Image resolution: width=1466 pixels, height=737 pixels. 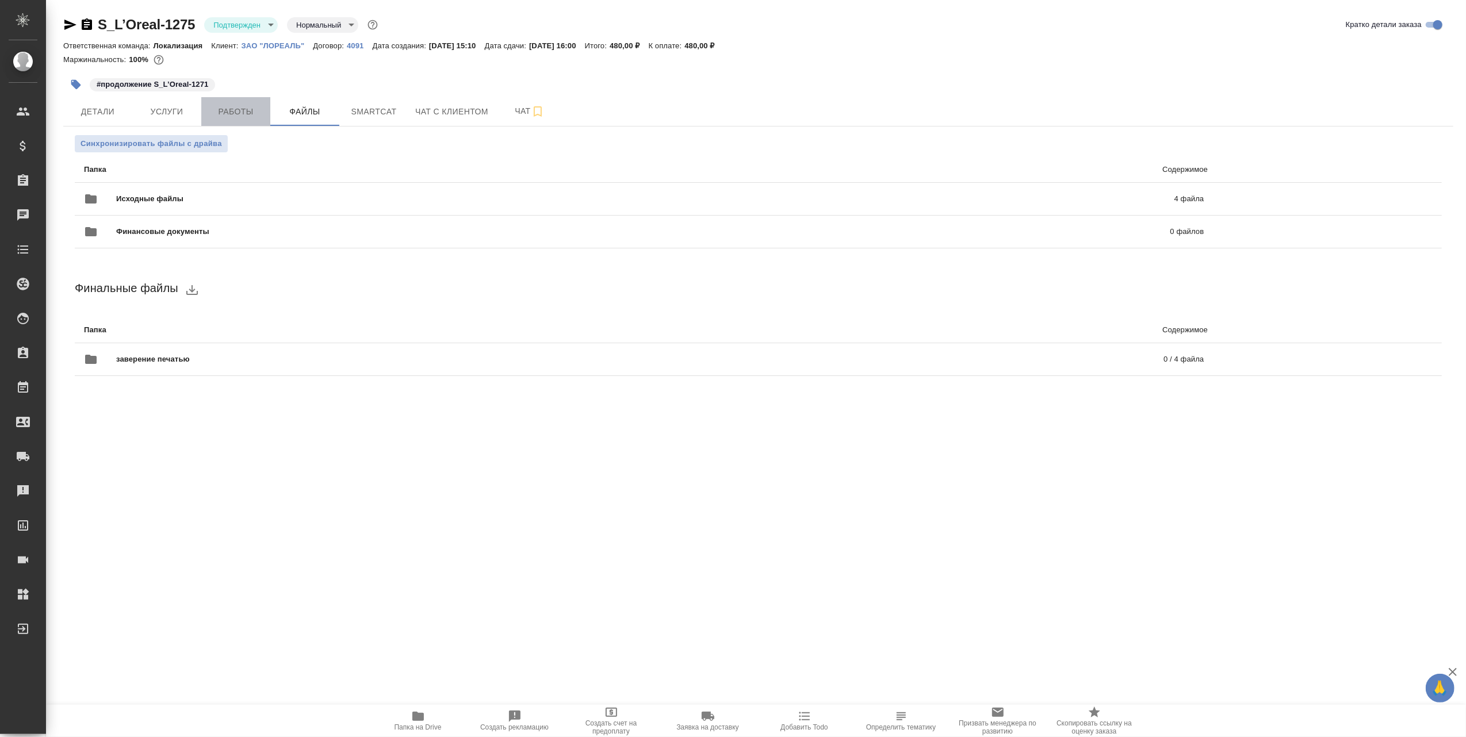 I want to click on button: download, so click(x=192, y=290).